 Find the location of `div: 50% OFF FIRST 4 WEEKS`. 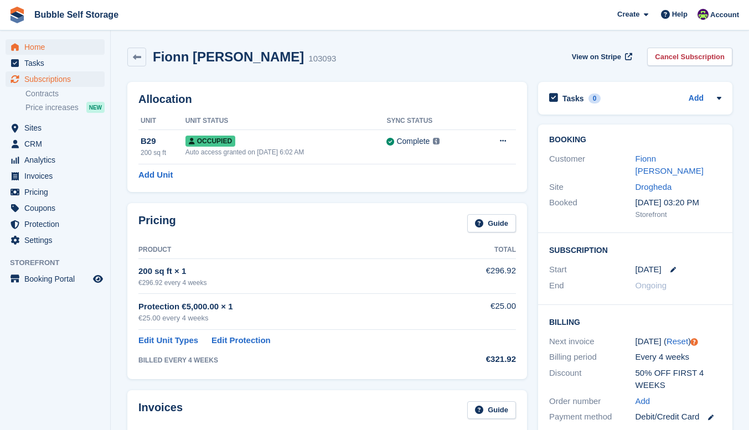

div: 50% OFF FIRST 4 WEEKS is located at coordinates (679, 379).